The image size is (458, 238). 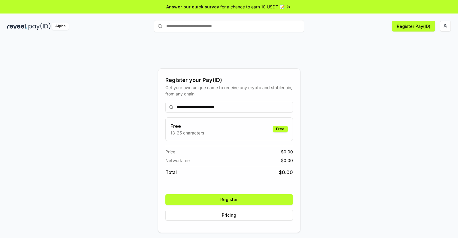 I want to click on span: Total, so click(x=171, y=172).